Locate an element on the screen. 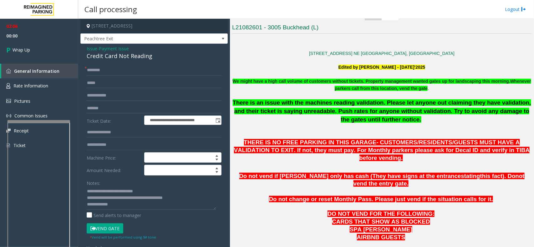 This screenshot has height=247, width=534. span: Do not change or reset Monthly Pass. Please just vend if the situation calls for it. is located at coordinates (381, 199).